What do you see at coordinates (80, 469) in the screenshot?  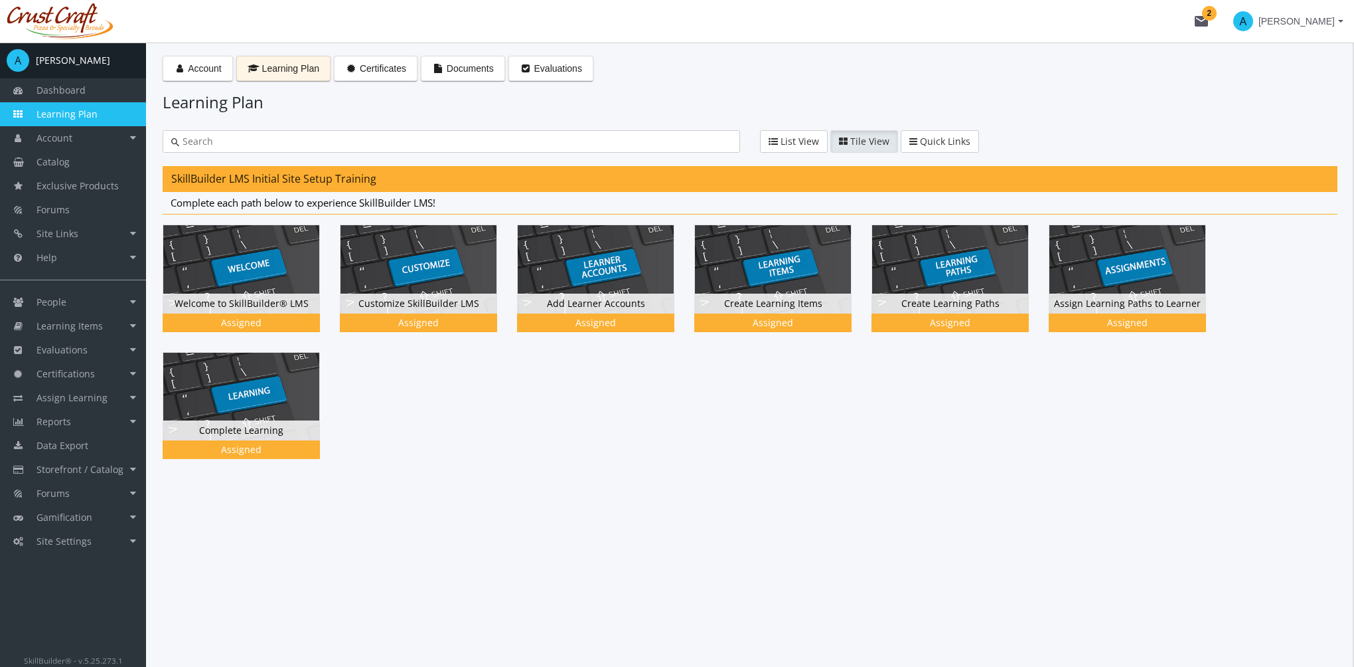 I see `span: Storefront / Catalog` at bounding box center [80, 469].